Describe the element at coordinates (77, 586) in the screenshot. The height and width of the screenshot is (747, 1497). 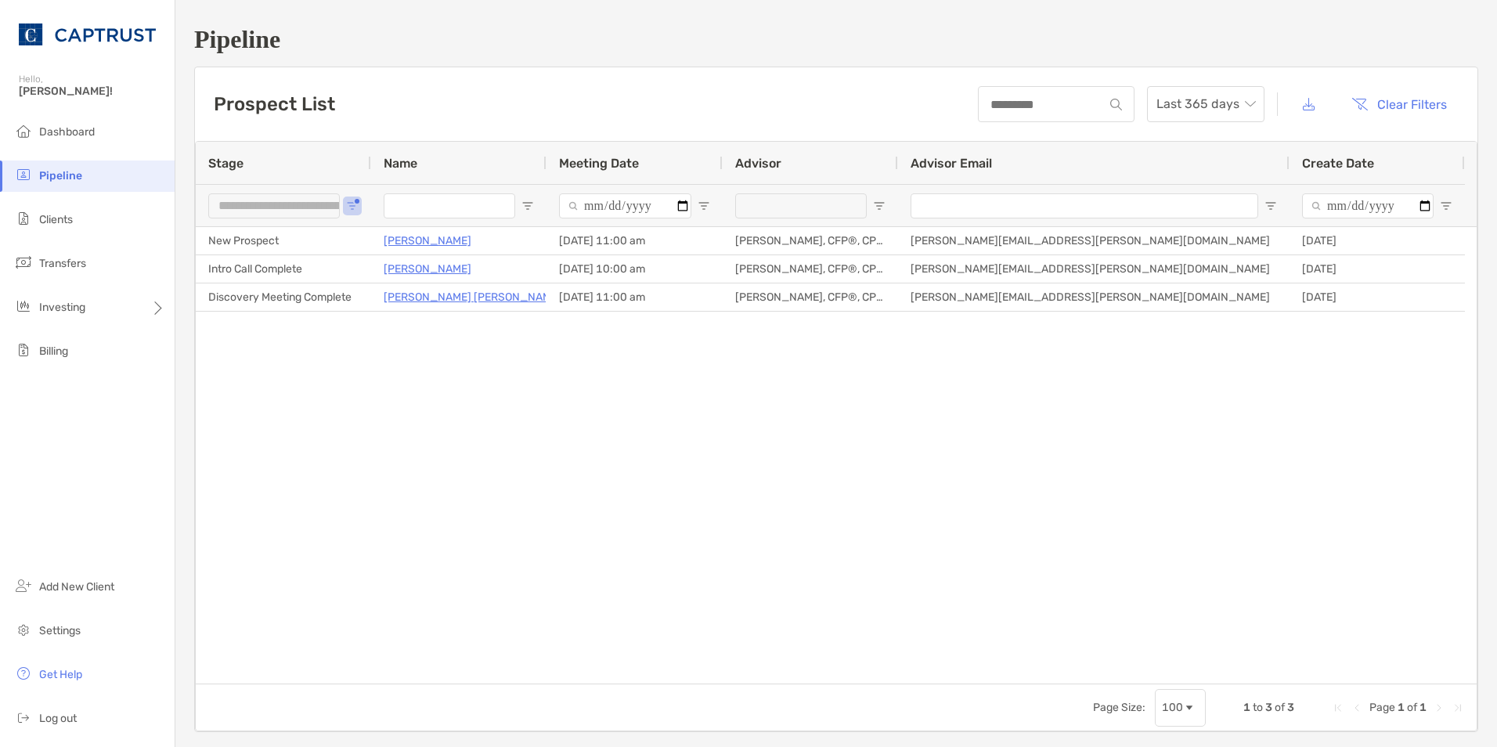
I see `span: Add New Client` at that location.